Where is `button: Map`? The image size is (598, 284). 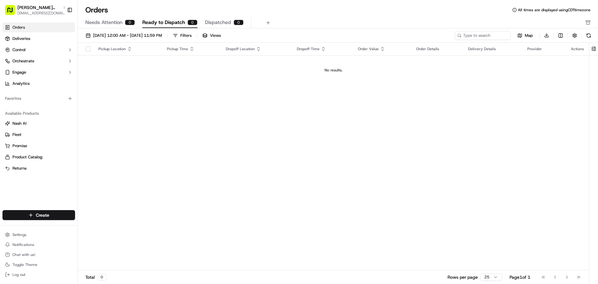
button: Map is located at coordinates (525, 36).